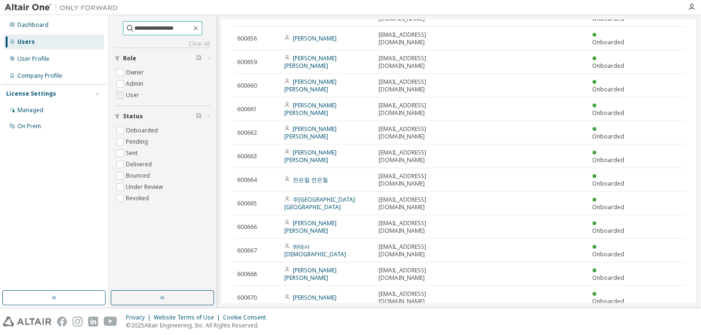 The height and width of the screenshot is (335, 701). I want to click on label: Pending, so click(138, 142).